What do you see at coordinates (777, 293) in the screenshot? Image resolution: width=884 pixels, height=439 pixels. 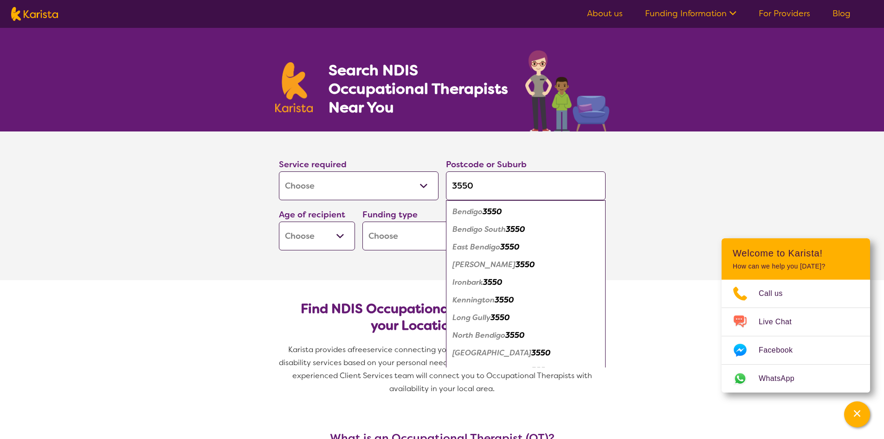 I see `span: Call us` at bounding box center [777, 293].